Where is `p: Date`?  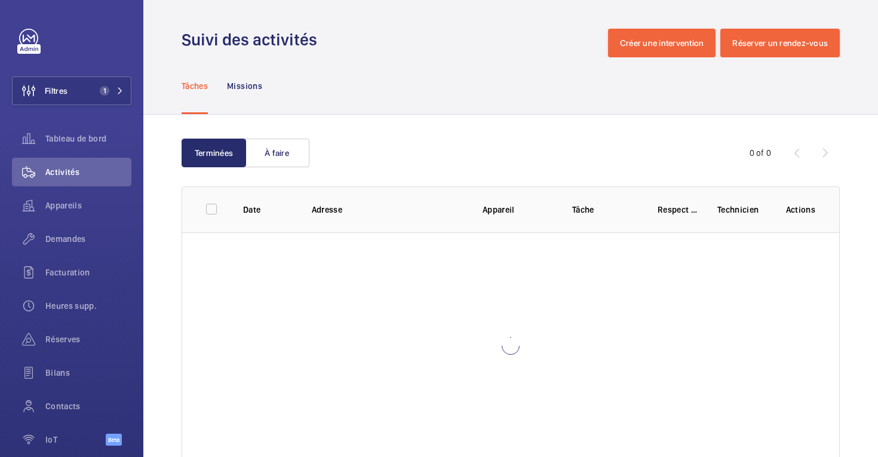
p: Date is located at coordinates (268, 210).